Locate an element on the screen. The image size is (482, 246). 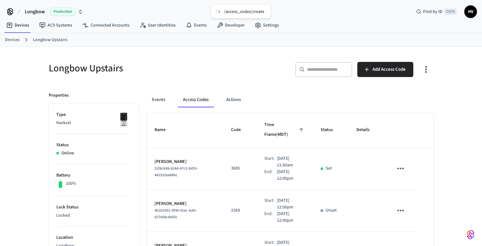
span: Name is located at coordinates (164, 130).